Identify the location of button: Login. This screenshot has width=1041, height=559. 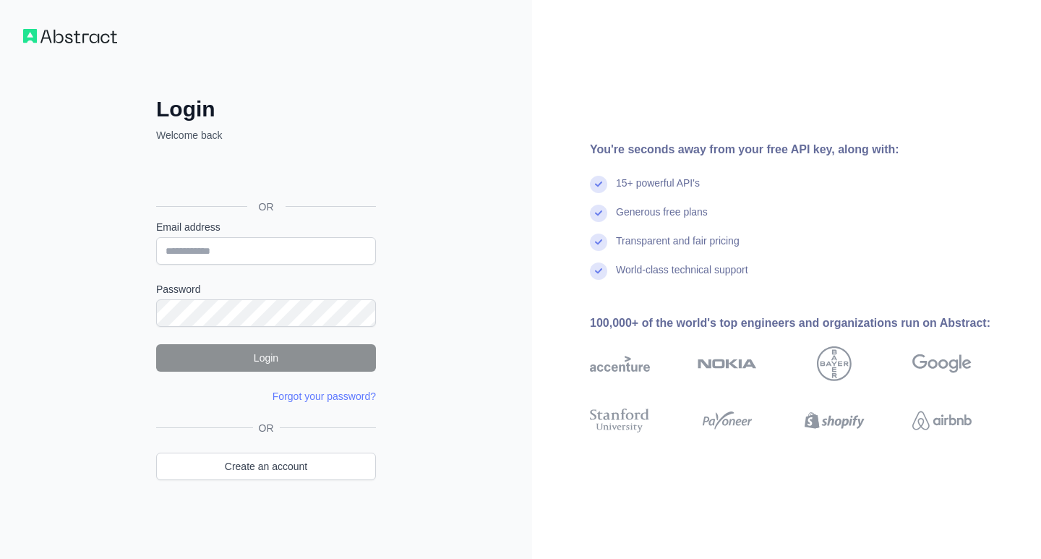
(266, 358).